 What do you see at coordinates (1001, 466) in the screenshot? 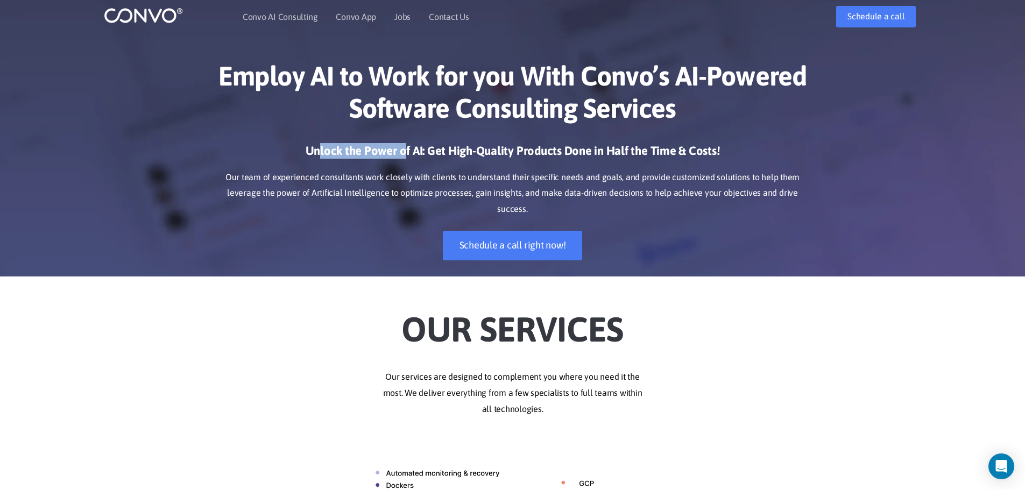
I see `div: Open Intercom Messenger` at bounding box center [1001, 466].